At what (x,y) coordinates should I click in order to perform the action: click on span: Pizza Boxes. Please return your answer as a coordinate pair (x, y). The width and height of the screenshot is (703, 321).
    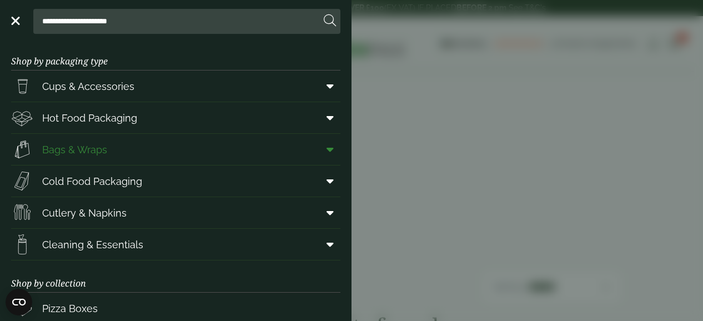
    Looking at the image, I should click on (70, 308).